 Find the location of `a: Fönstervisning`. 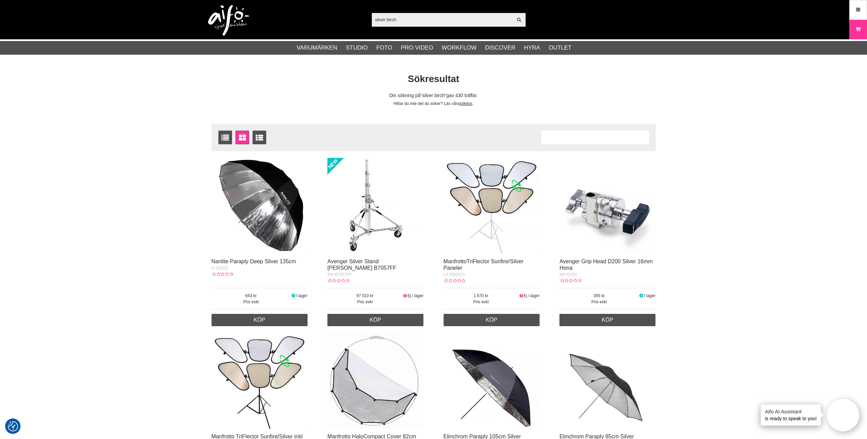

a: Fönstervisning is located at coordinates (242, 137).